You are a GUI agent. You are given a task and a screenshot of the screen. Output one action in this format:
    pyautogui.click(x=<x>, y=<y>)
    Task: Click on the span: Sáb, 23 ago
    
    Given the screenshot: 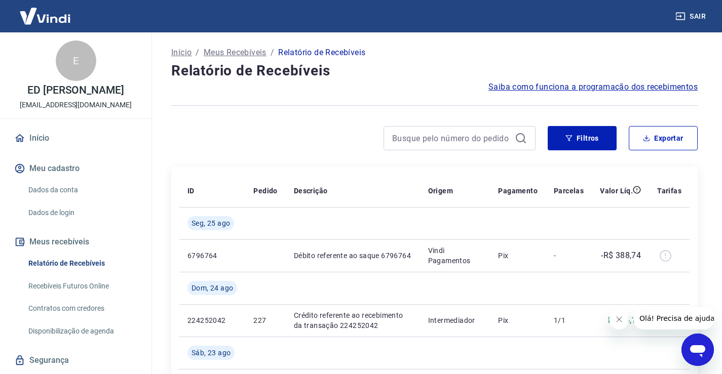 What is the action you would take?
    pyautogui.click(x=211, y=353)
    